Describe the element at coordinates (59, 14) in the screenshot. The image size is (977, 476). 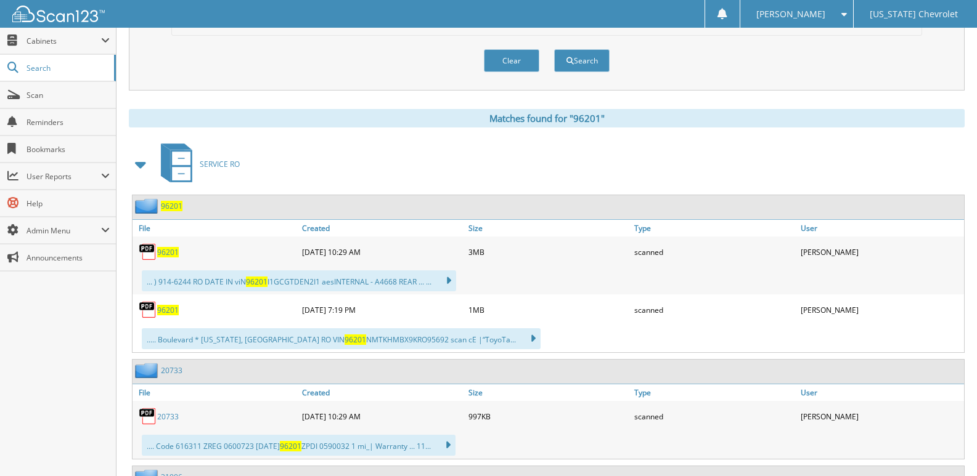
I see `img: scan123-logo-white.svg` at that location.